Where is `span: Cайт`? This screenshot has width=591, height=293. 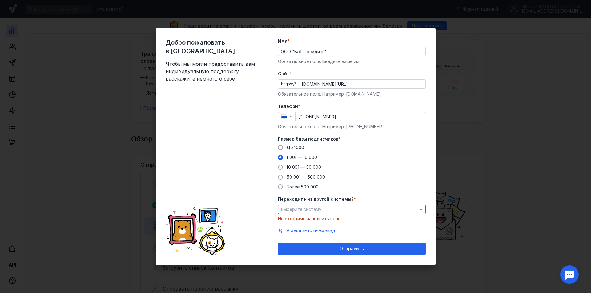
span: Cайт is located at coordinates (284, 74).